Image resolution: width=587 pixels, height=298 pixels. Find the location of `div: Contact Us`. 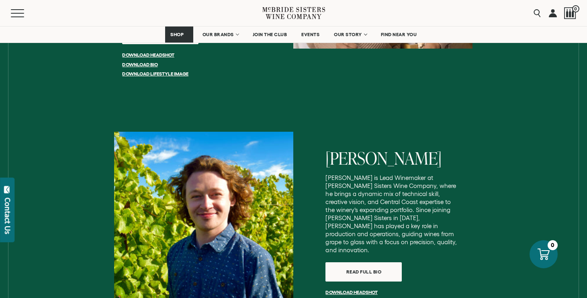

div: Contact Us is located at coordinates (8, 216).